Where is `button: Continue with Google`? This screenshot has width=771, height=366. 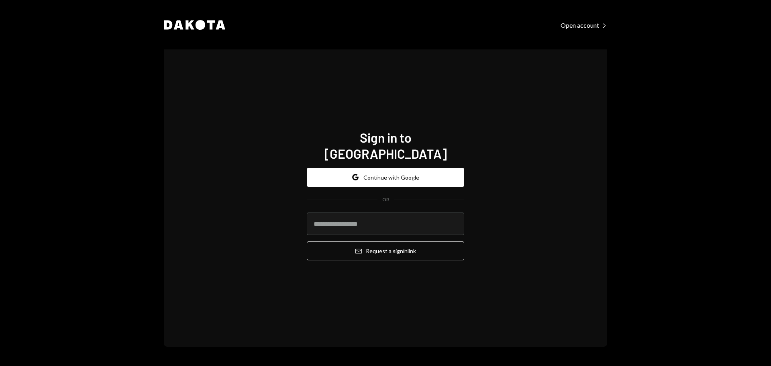
button: Continue with Google is located at coordinates (386, 177).